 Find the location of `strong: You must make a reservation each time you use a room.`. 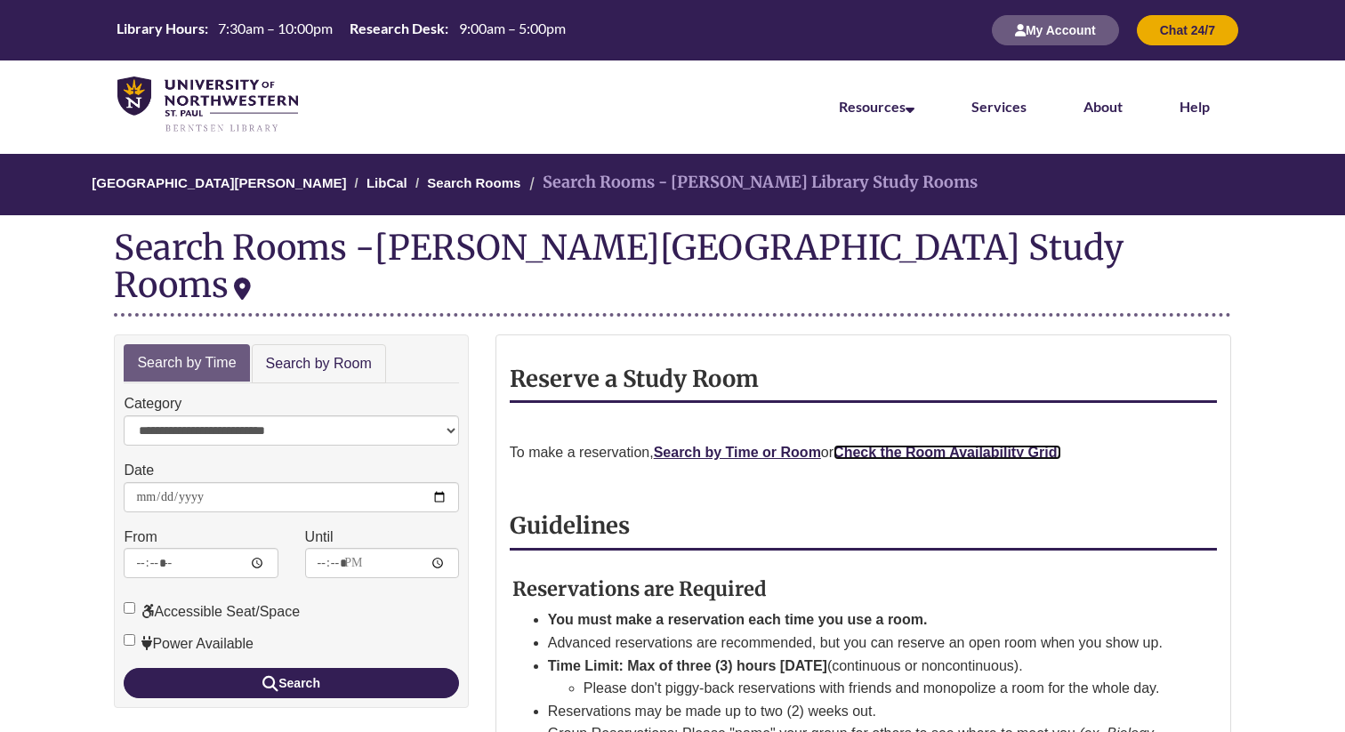

strong: You must make a reservation each time you use a room. is located at coordinates (738, 619).